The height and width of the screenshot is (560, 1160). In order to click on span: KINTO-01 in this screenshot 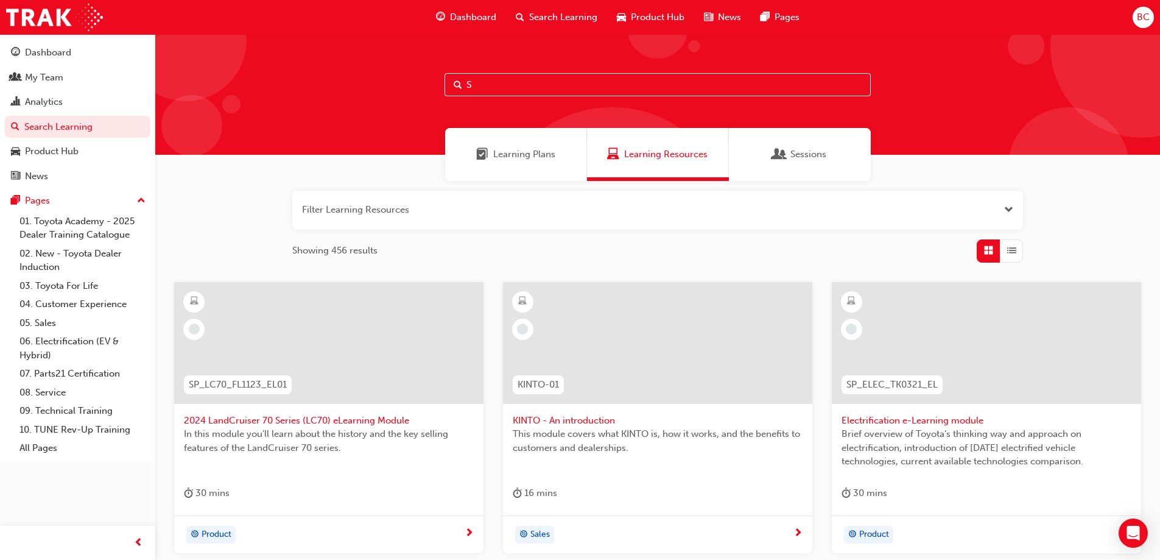, I will do `click(538, 384)`.